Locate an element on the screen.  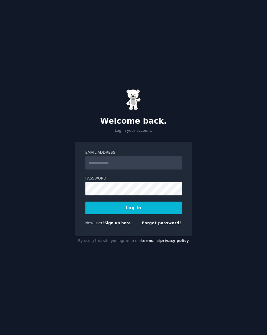
img: Gummy Bear is located at coordinates (134, 100).